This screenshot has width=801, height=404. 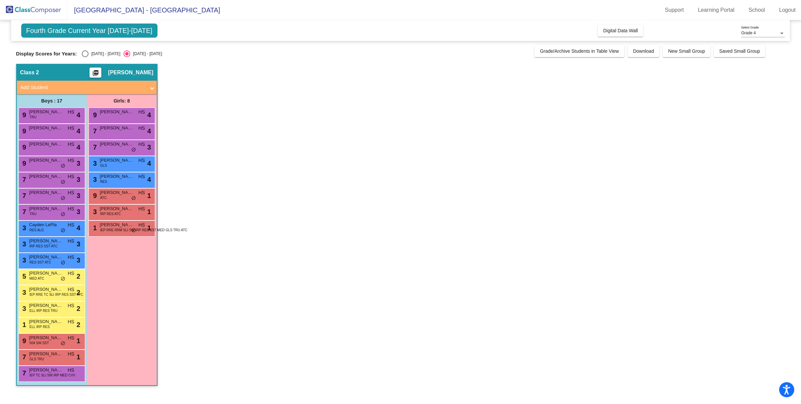 What do you see at coordinates (40, 327) in the screenshot?
I see `span: ELL IRP RES` at bounding box center [40, 327].